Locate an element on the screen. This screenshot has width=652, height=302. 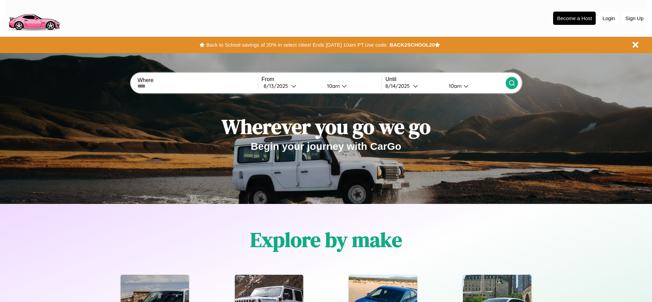
label: Until is located at coordinates (445, 79).